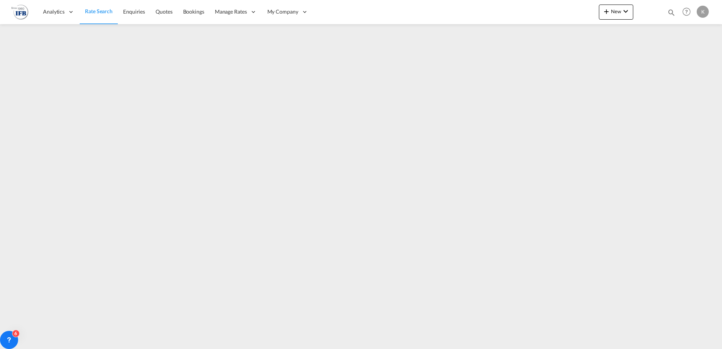 This screenshot has height=349, width=722. I want to click on span: Help, so click(686, 12).